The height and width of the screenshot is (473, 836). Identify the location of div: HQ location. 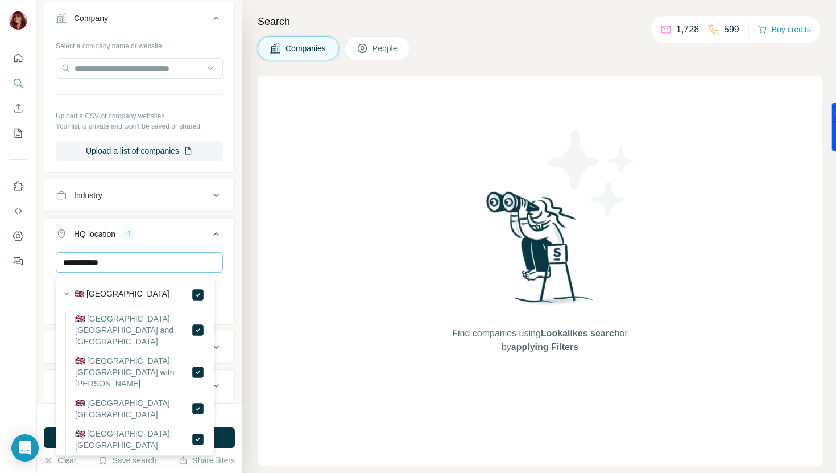
(94, 234).